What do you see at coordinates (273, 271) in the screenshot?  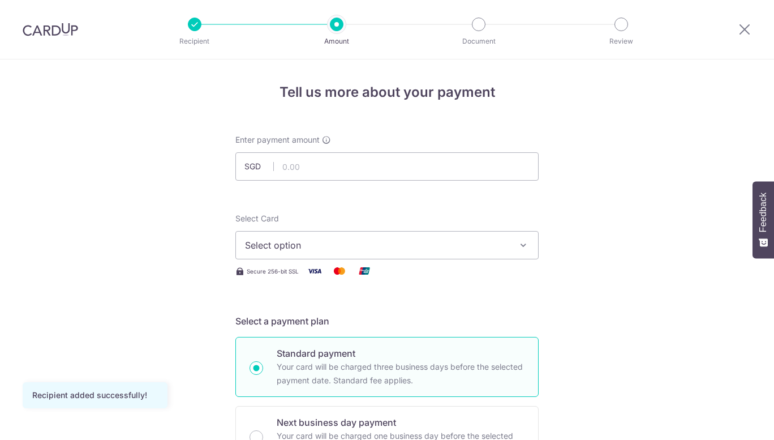 I see `span: Secure 256-bit SSL` at bounding box center [273, 271].